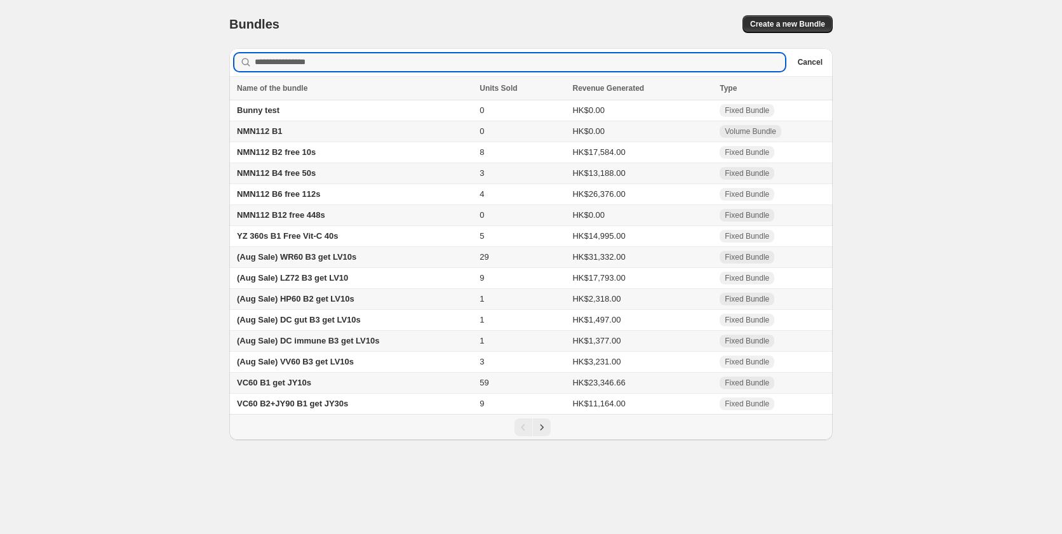  I want to click on span: NMN112 B12 free 448s, so click(281, 215).